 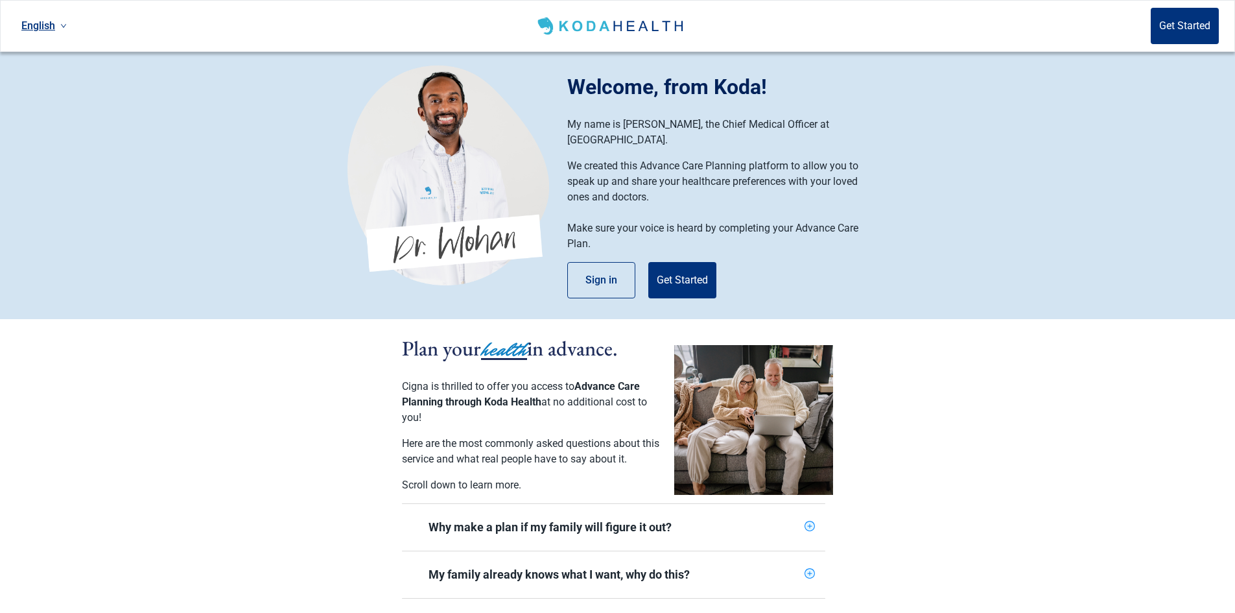 I want to click on span: in advance., so click(x=573, y=348).